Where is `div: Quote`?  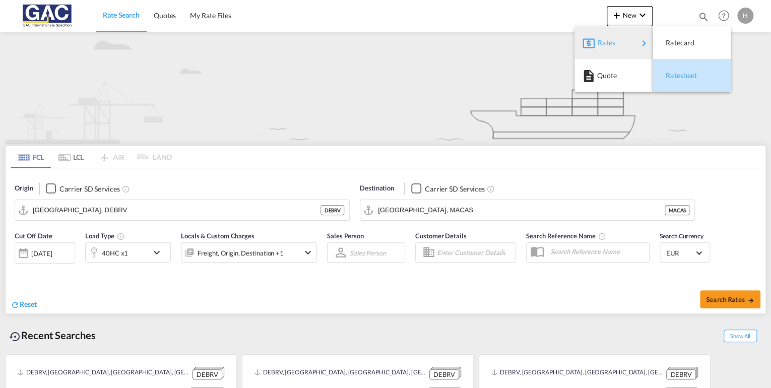 div: Quote is located at coordinates (613, 76).